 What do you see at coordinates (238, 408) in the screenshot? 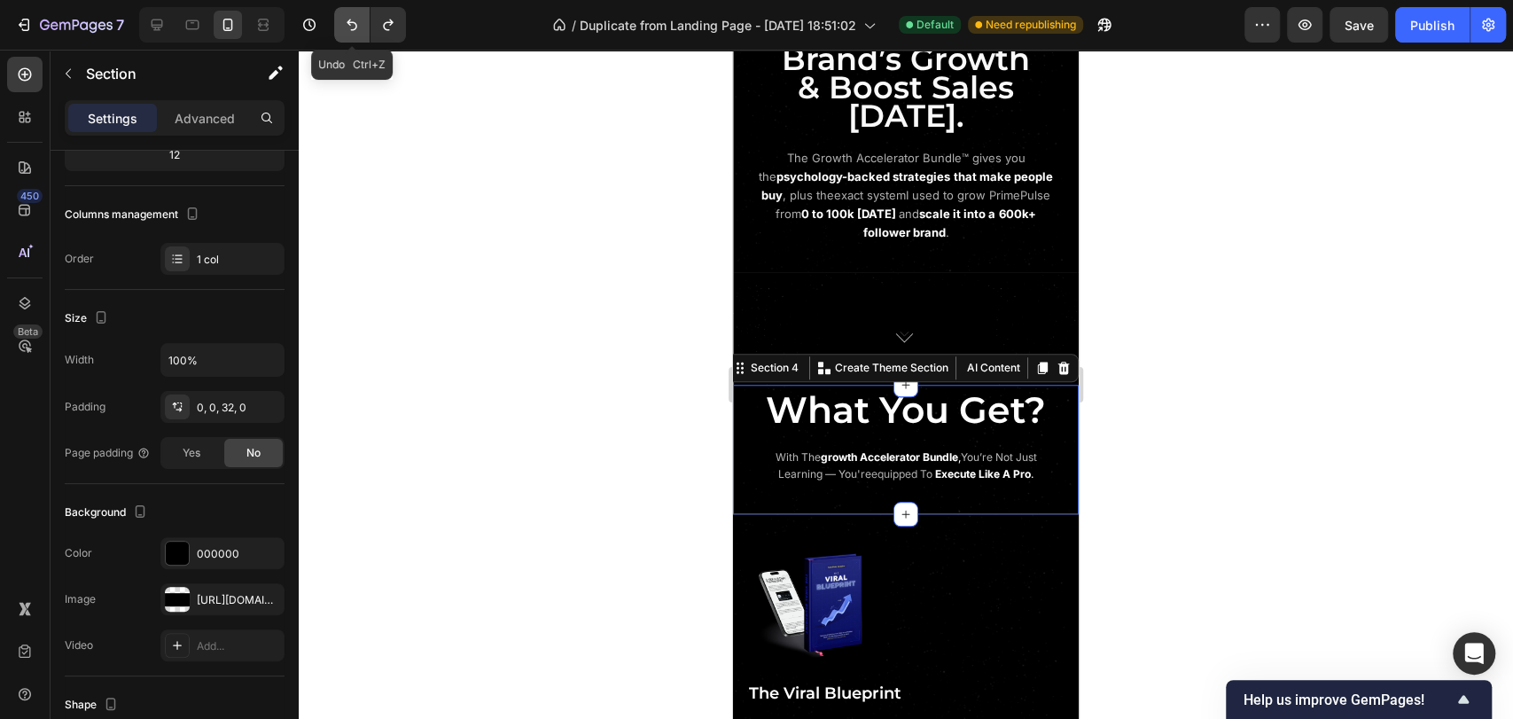
I see `div: 0, 0, 32, 0` at bounding box center [238, 408].